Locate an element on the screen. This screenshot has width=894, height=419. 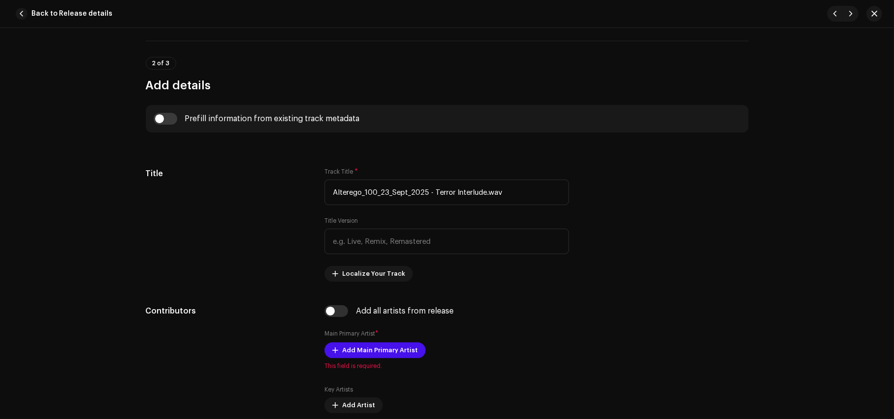
div: Add all artists from release is located at coordinates (405, 311).